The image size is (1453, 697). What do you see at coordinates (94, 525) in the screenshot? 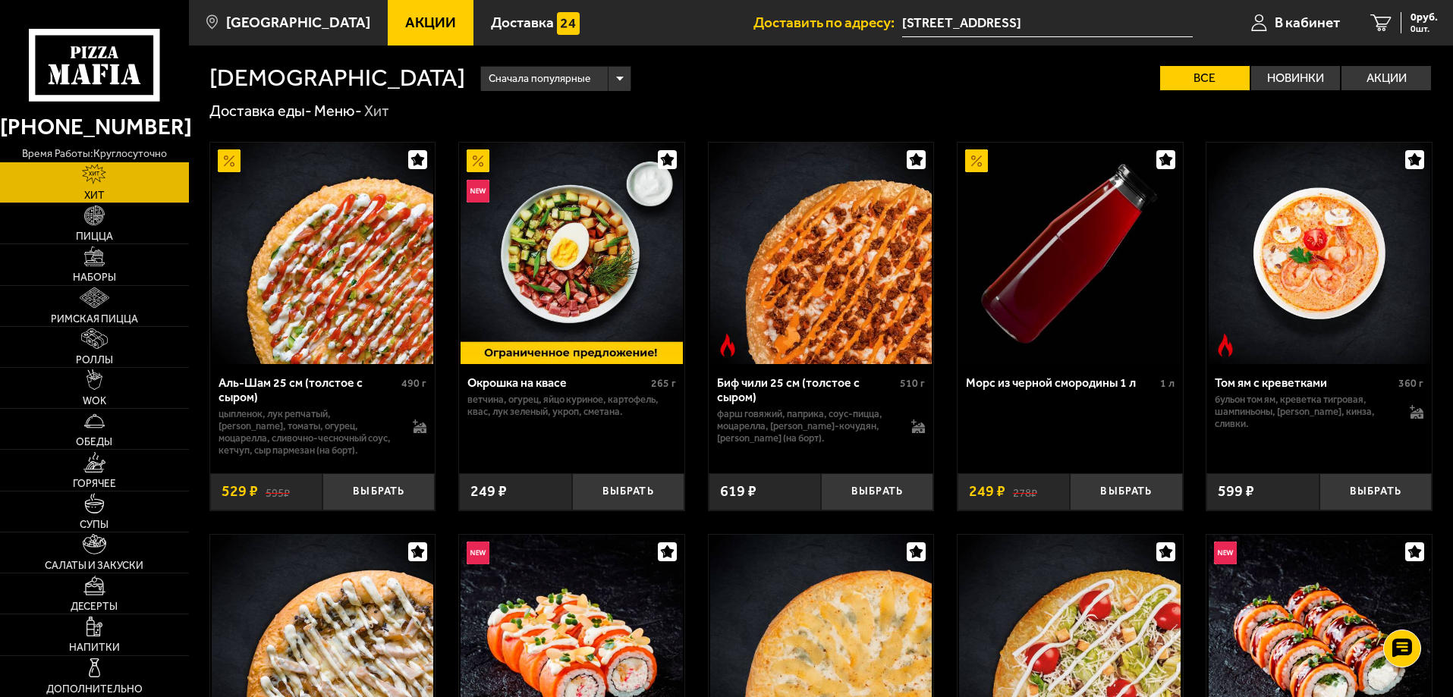
I see `span: Супы` at bounding box center [94, 525].